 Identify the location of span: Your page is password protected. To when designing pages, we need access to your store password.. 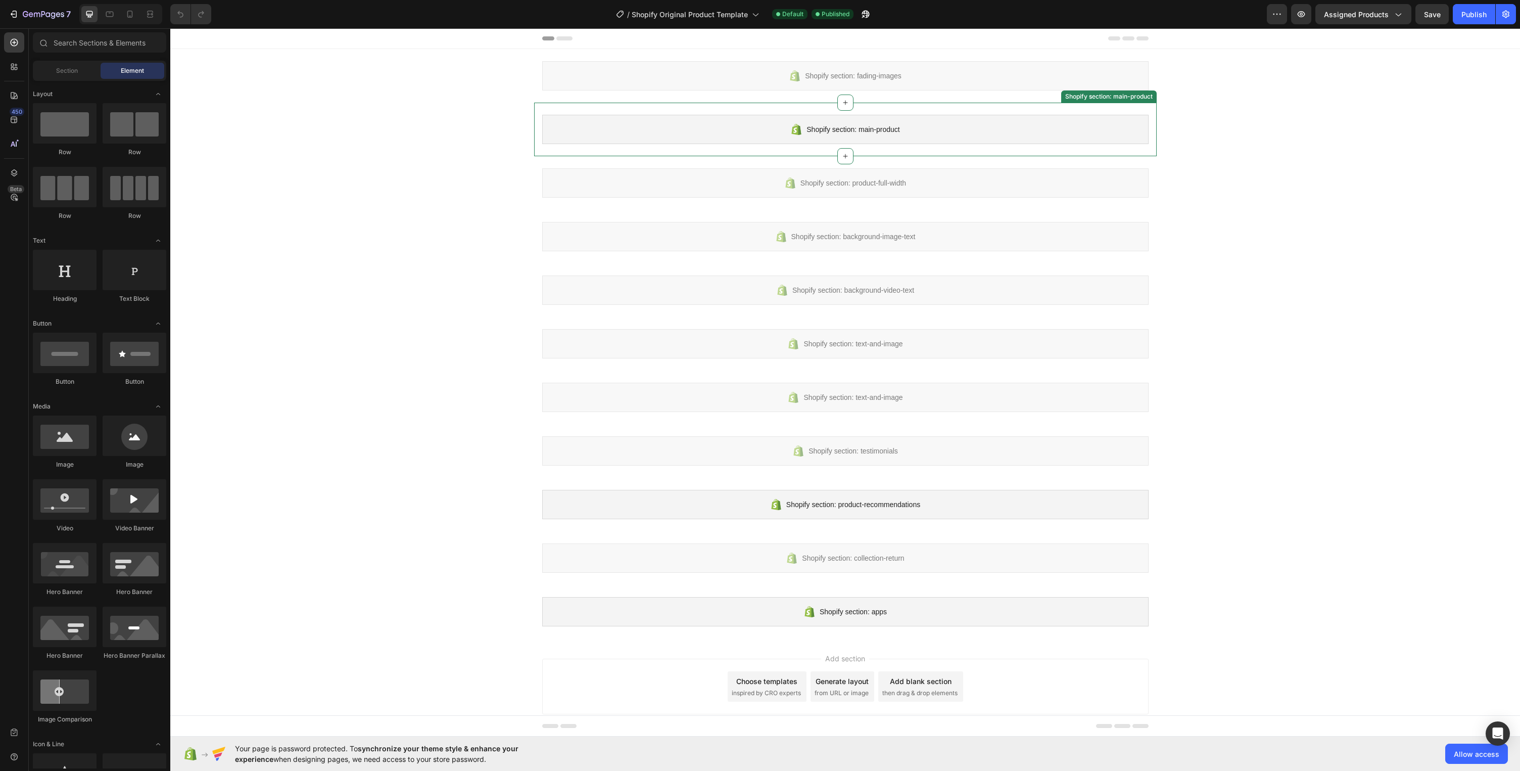
(396, 753).